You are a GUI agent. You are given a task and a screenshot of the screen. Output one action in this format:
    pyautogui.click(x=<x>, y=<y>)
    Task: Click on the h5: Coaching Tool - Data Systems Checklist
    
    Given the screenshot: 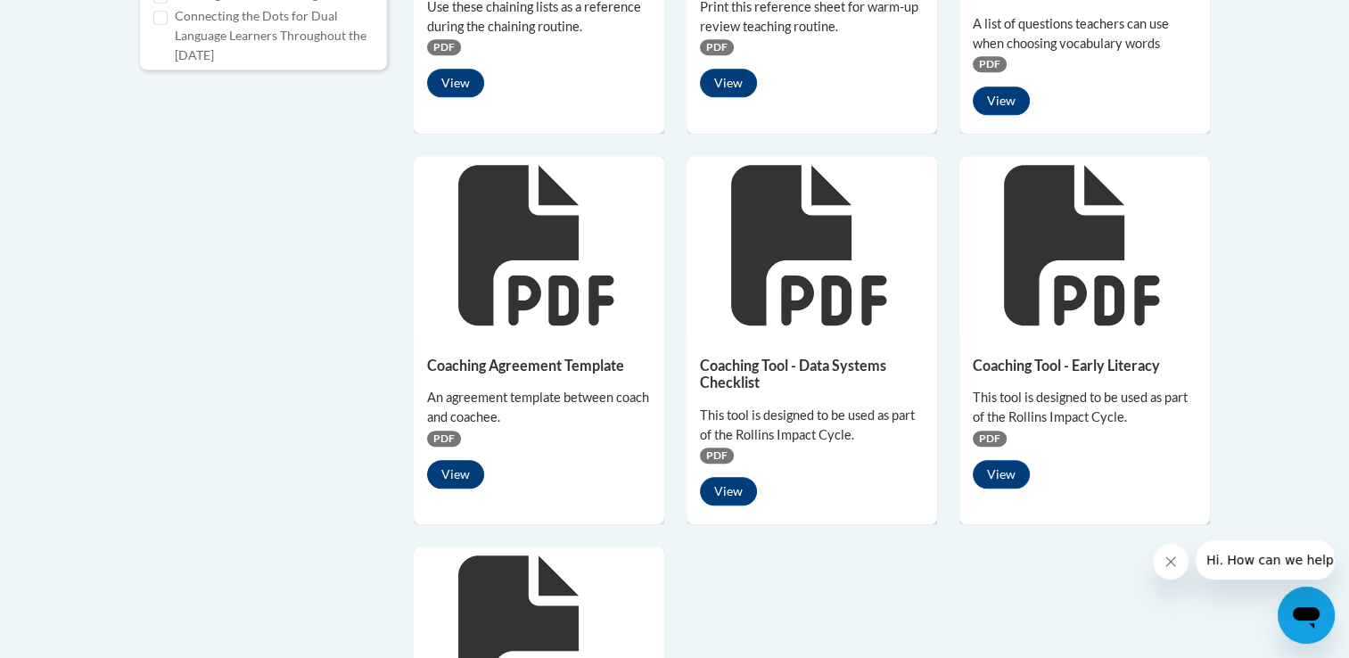 What is the action you would take?
    pyautogui.click(x=811, y=374)
    